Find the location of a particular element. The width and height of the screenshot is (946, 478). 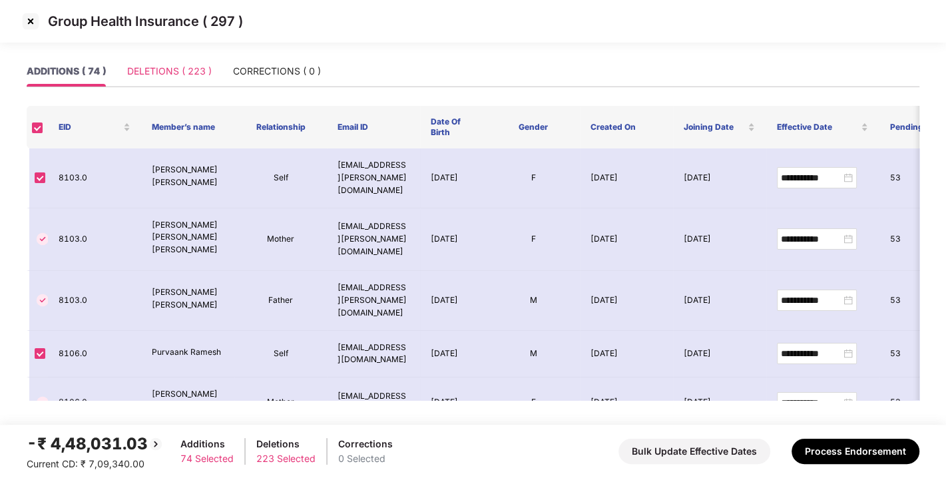

button: Bulk Update Effective Dates is located at coordinates (694, 451).